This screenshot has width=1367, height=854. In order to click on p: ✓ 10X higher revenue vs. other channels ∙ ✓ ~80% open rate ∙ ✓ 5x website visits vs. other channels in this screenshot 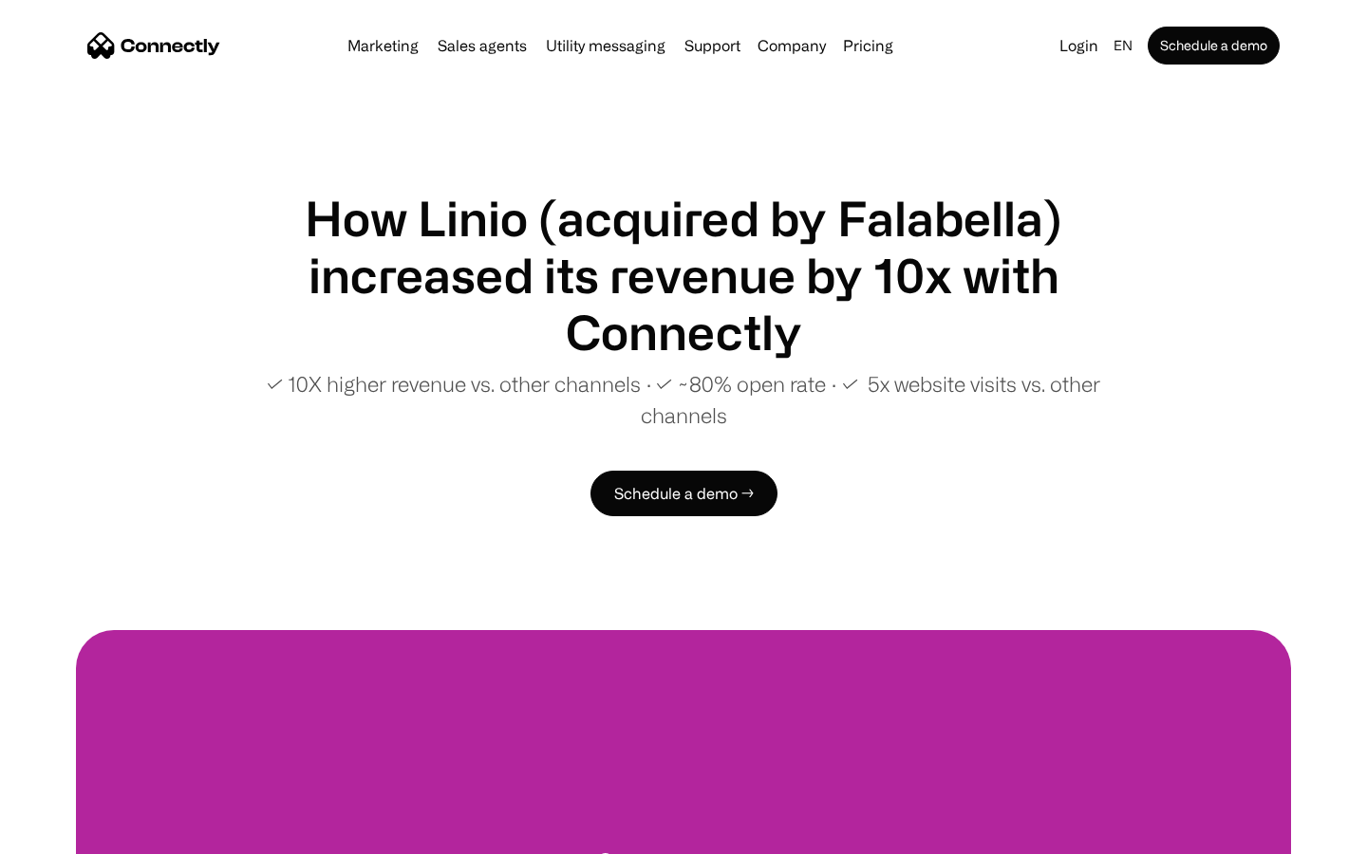, I will do `click(683, 400)`.